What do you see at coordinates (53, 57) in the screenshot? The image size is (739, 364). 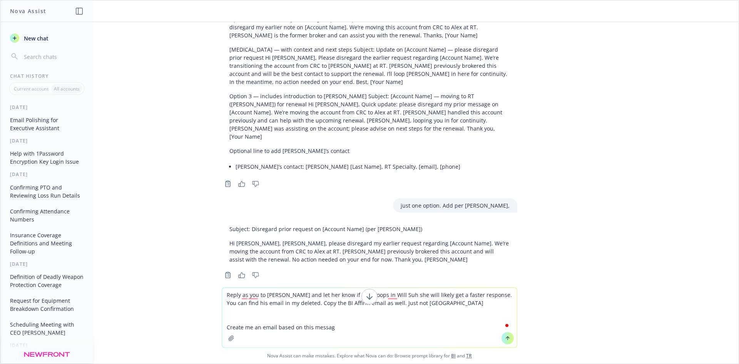 I see `input: Search chats` at bounding box center [53, 57].